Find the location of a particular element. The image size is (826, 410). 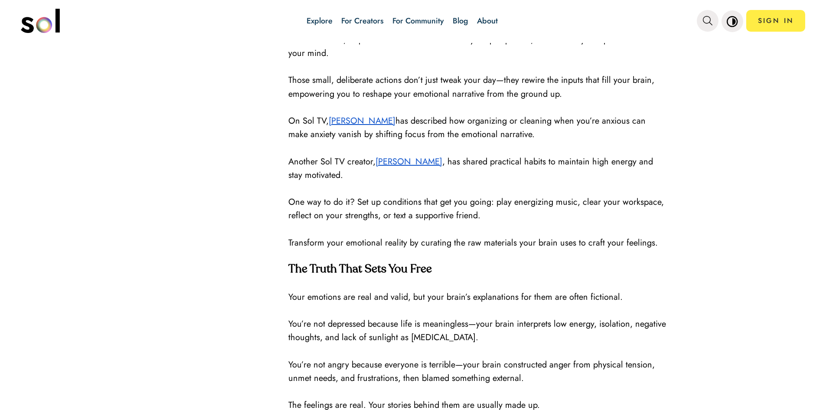

span: You’re not angry because everyone is terrible—your brain constructed anger from physical tension,... is located at coordinates (471, 371).